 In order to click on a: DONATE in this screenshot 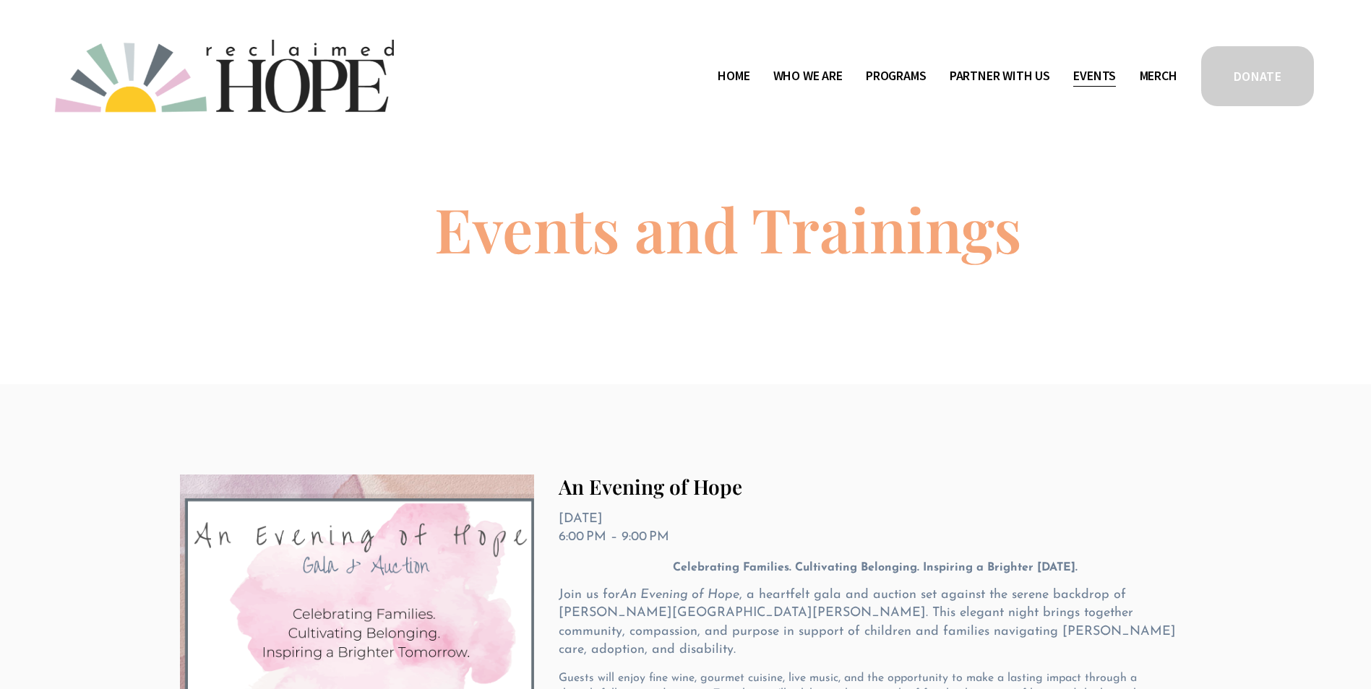, I will do `click(1257, 76)`.